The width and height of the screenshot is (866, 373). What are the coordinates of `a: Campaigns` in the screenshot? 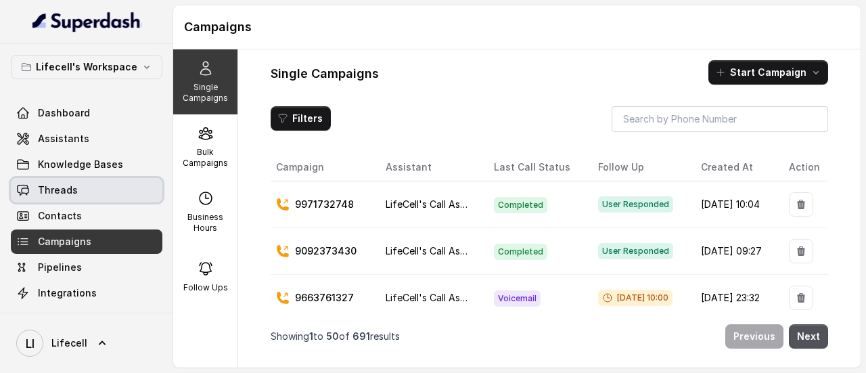 It's located at (87, 241).